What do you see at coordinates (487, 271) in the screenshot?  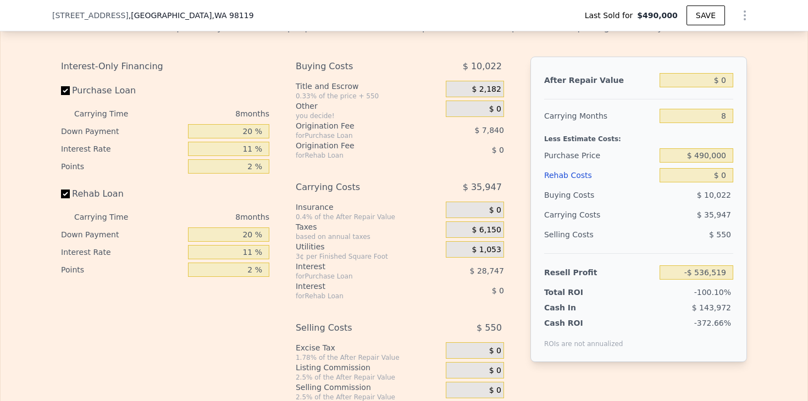 I see `span: $ 28,747` at bounding box center [487, 271].